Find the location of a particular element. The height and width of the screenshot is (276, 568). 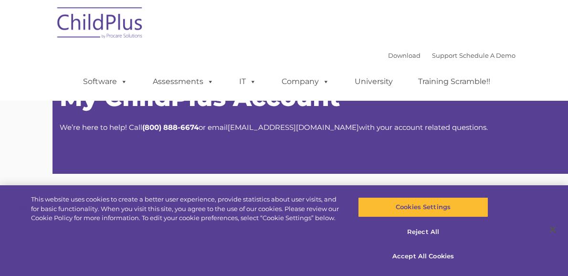

a: Training Scramble!! is located at coordinates (454, 82).